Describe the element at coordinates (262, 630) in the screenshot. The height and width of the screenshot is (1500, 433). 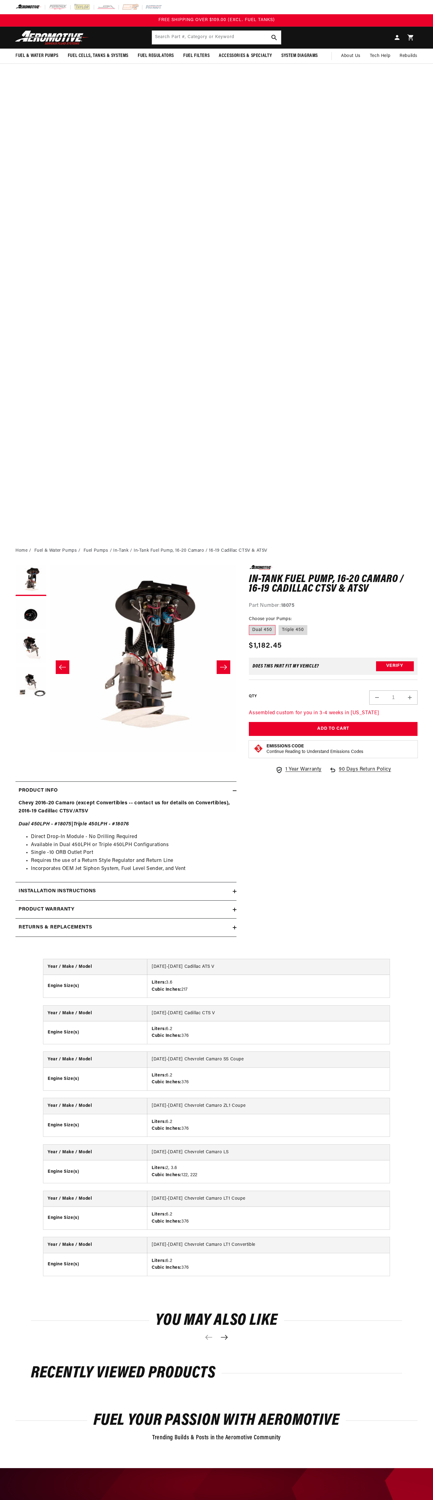
I see `label: Dual 450` at that location.